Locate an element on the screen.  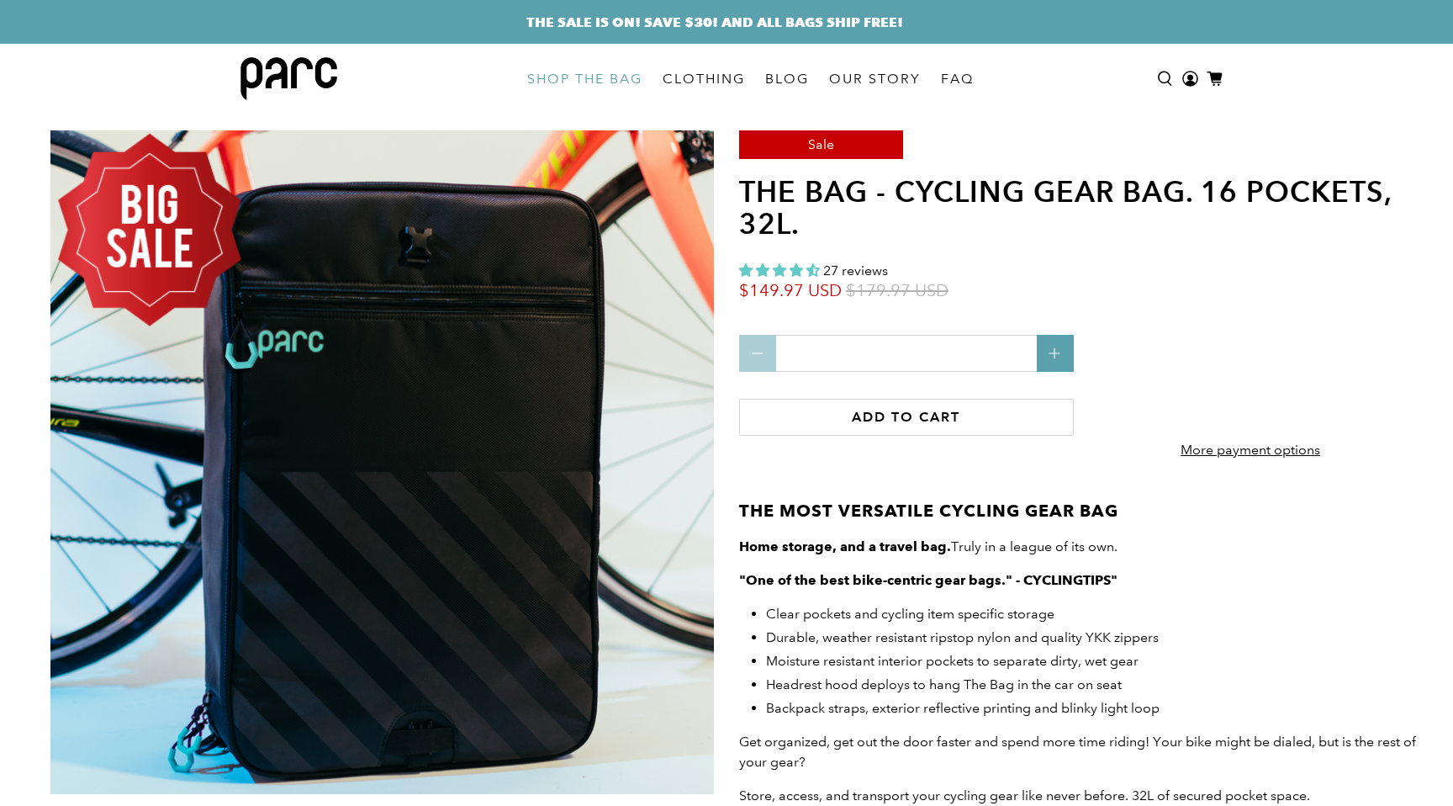
strong: H is located at coordinates (744, 546).